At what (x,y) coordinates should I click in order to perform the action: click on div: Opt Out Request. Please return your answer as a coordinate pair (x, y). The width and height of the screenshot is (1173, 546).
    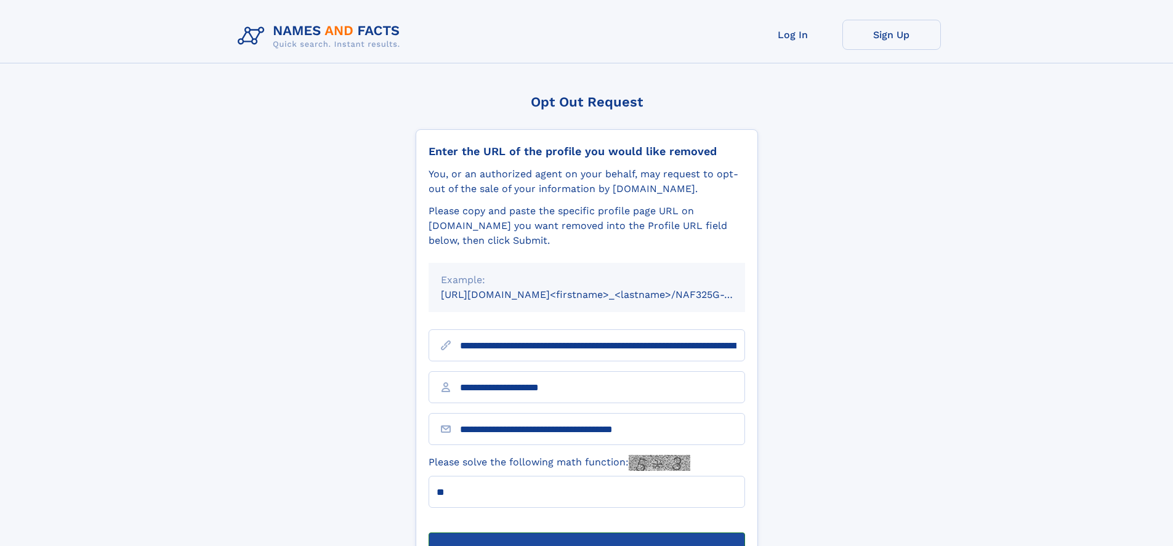
    Looking at the image, I should click on (587, 102).